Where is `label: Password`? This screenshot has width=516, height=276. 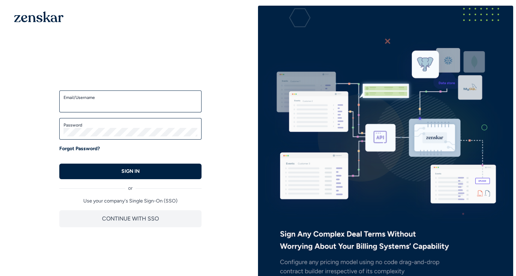
label: Password is located at coordinates (130, 125).